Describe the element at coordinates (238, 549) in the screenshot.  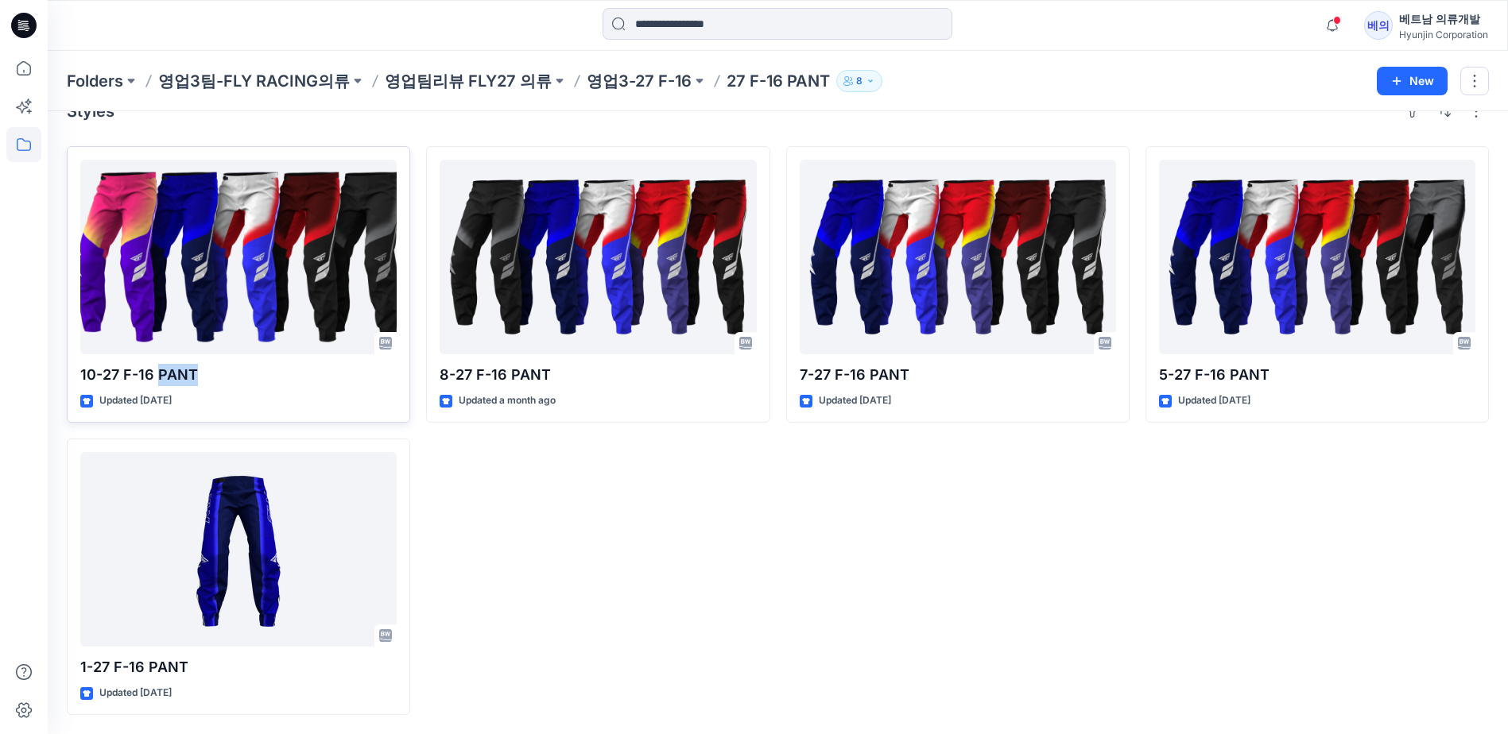
I see `a: 1-27 F-16 PANT` at that location.